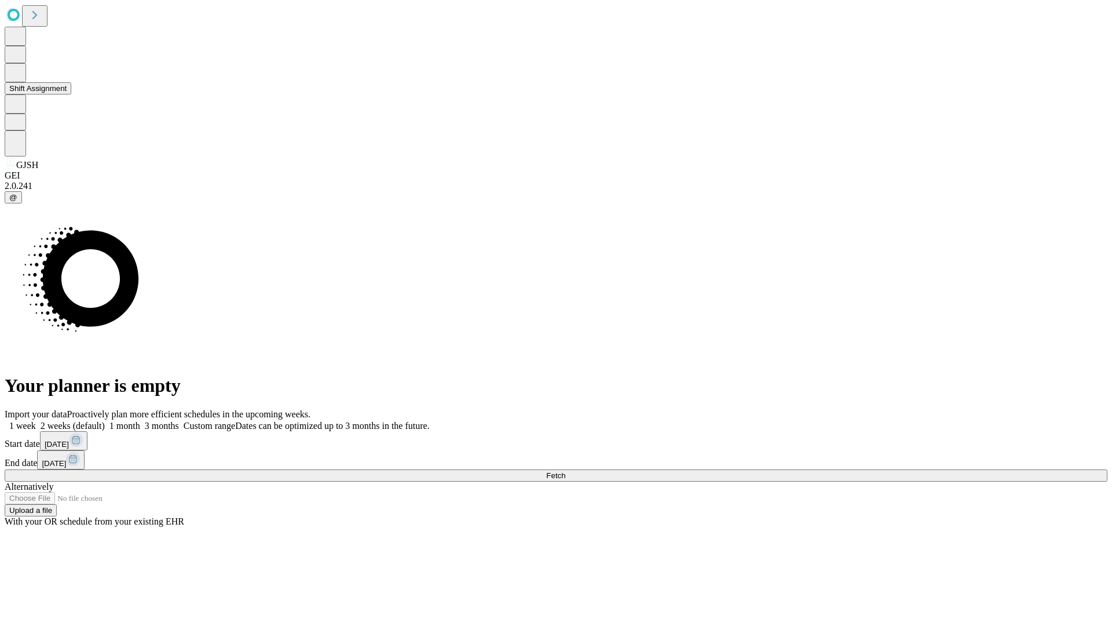  I want to click on span: GJSH, so click(27, 164).